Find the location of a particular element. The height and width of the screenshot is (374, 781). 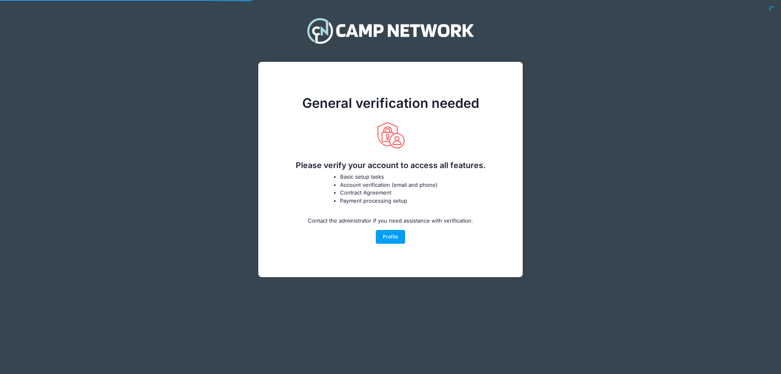

li: Account verification (email and phone) is located at coordinates (396, 185).